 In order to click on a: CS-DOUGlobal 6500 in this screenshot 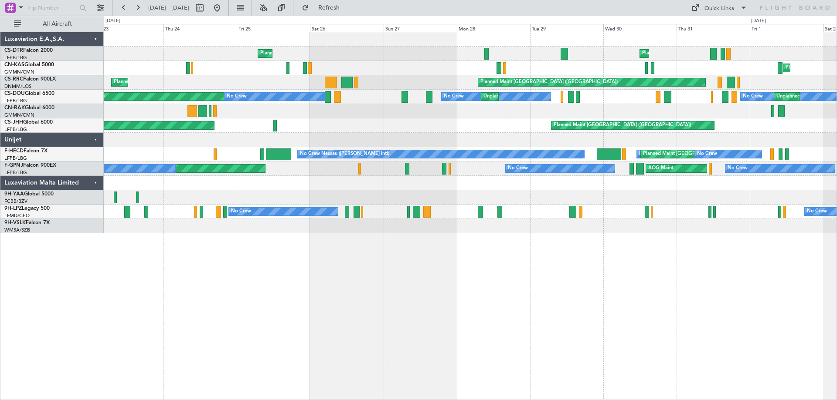, I will do `click(29, 94)`.